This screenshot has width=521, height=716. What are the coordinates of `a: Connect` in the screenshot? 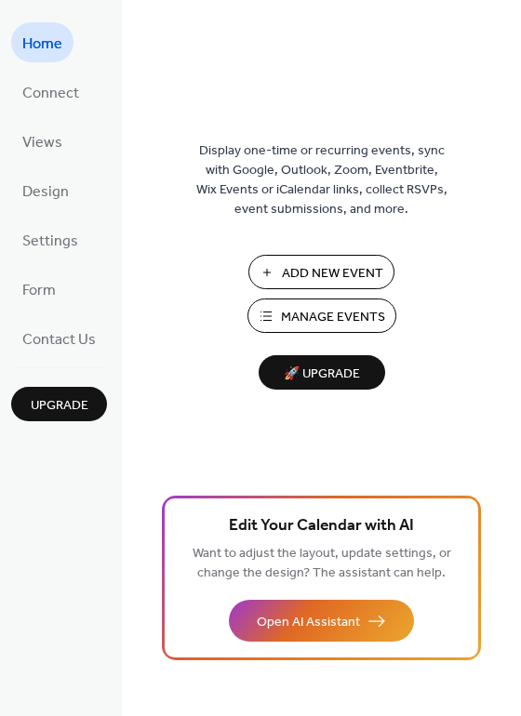 It's located at (50, 91).